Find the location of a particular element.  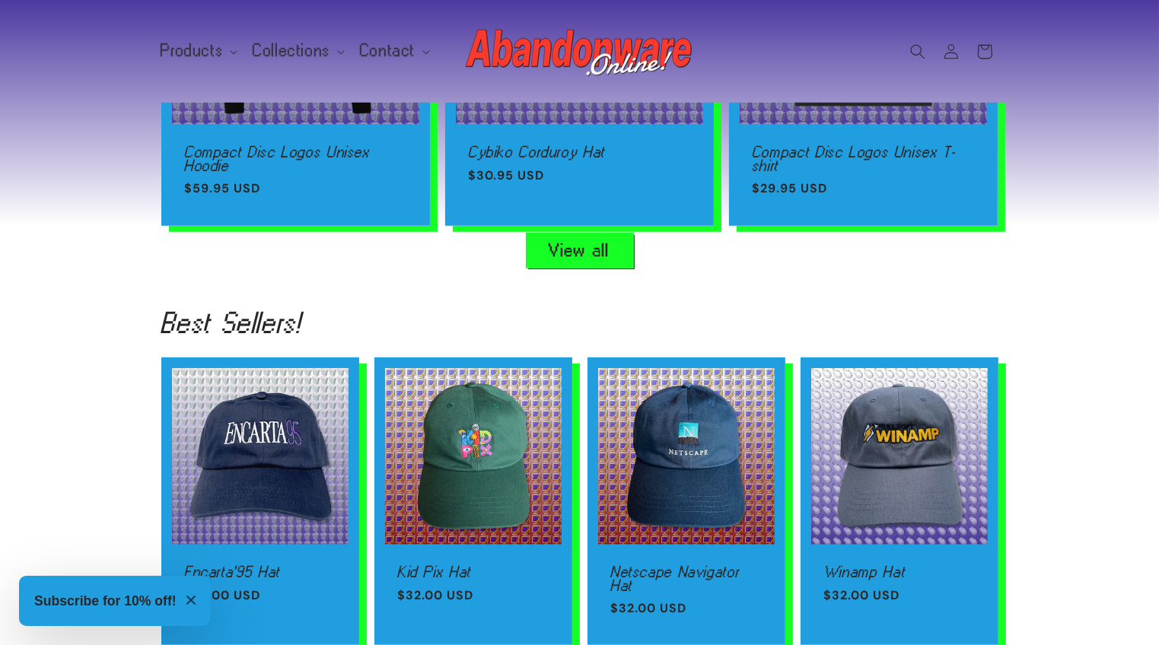

h2: Best Sellers! is located at coordinates (580, 323).